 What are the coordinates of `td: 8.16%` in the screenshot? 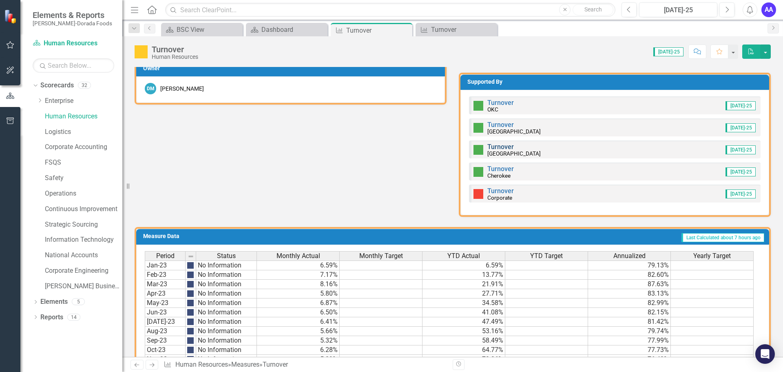 It's located at (298, 284).